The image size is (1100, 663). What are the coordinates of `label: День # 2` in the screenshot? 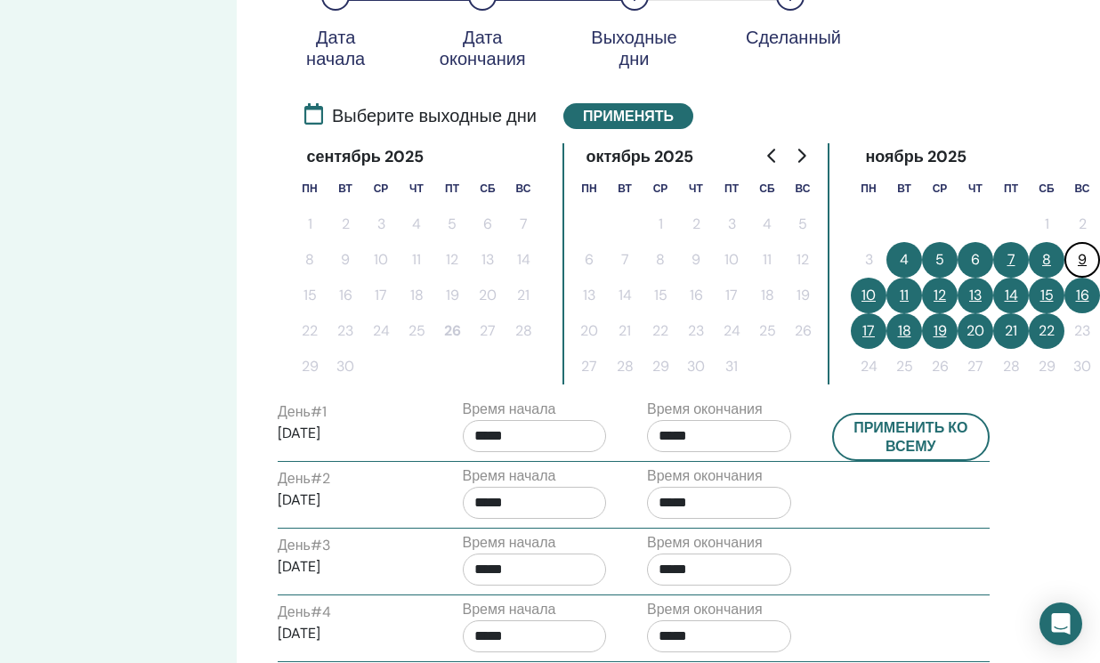 It's located at (304, 479).